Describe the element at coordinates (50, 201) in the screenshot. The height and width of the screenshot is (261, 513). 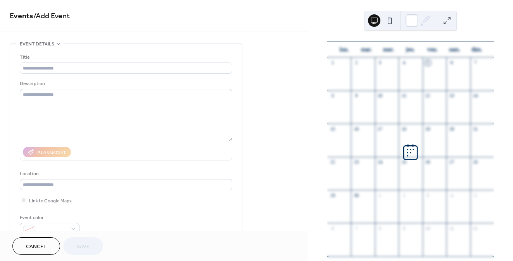
I see `span: Link to Google Maps` at that location.